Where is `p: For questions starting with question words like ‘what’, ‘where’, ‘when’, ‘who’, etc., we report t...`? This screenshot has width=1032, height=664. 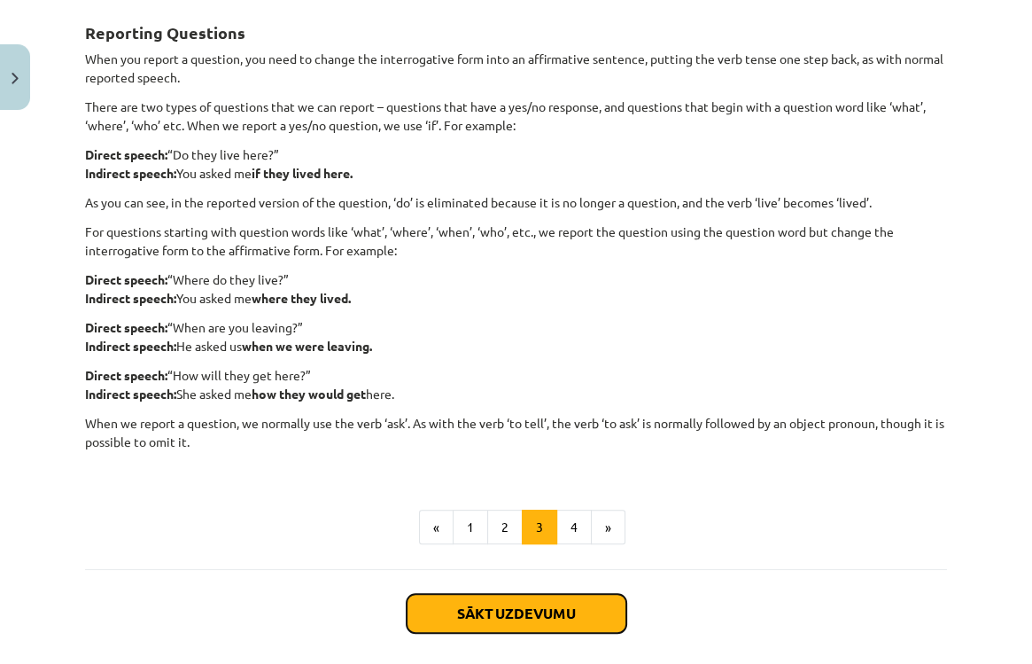 p: For questions starting with question words like ‘what’, ‘where’, ‘when’, ‘who’, etc., we report t... is located at coordinates (516, 241).